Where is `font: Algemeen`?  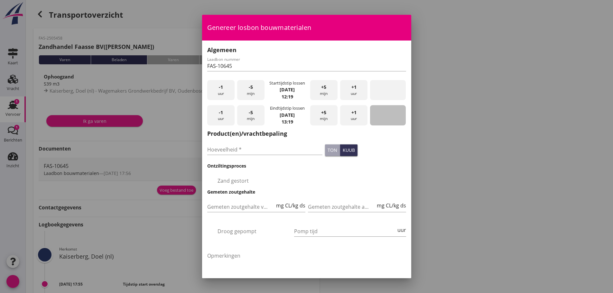 font: Algemeen is located at coordinates (222, 50).